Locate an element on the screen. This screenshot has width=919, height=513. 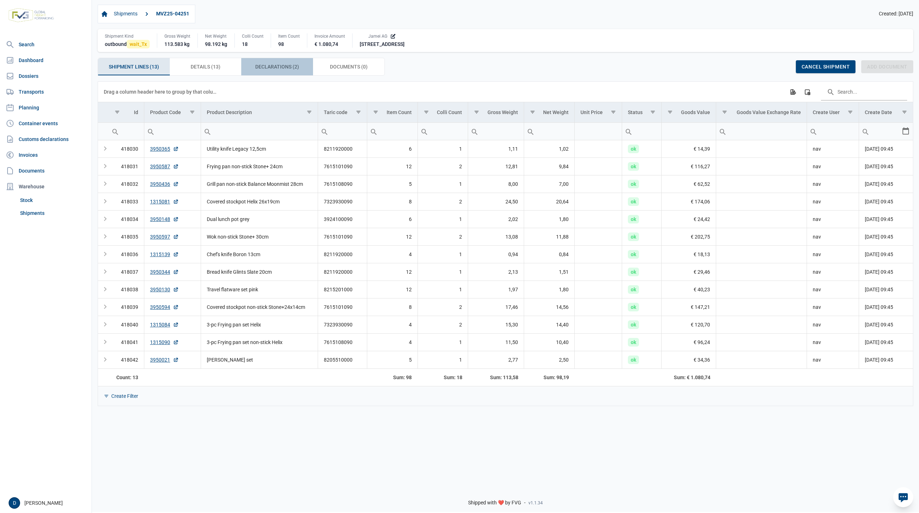
td: Column Status is located at coordinates (642, 112).